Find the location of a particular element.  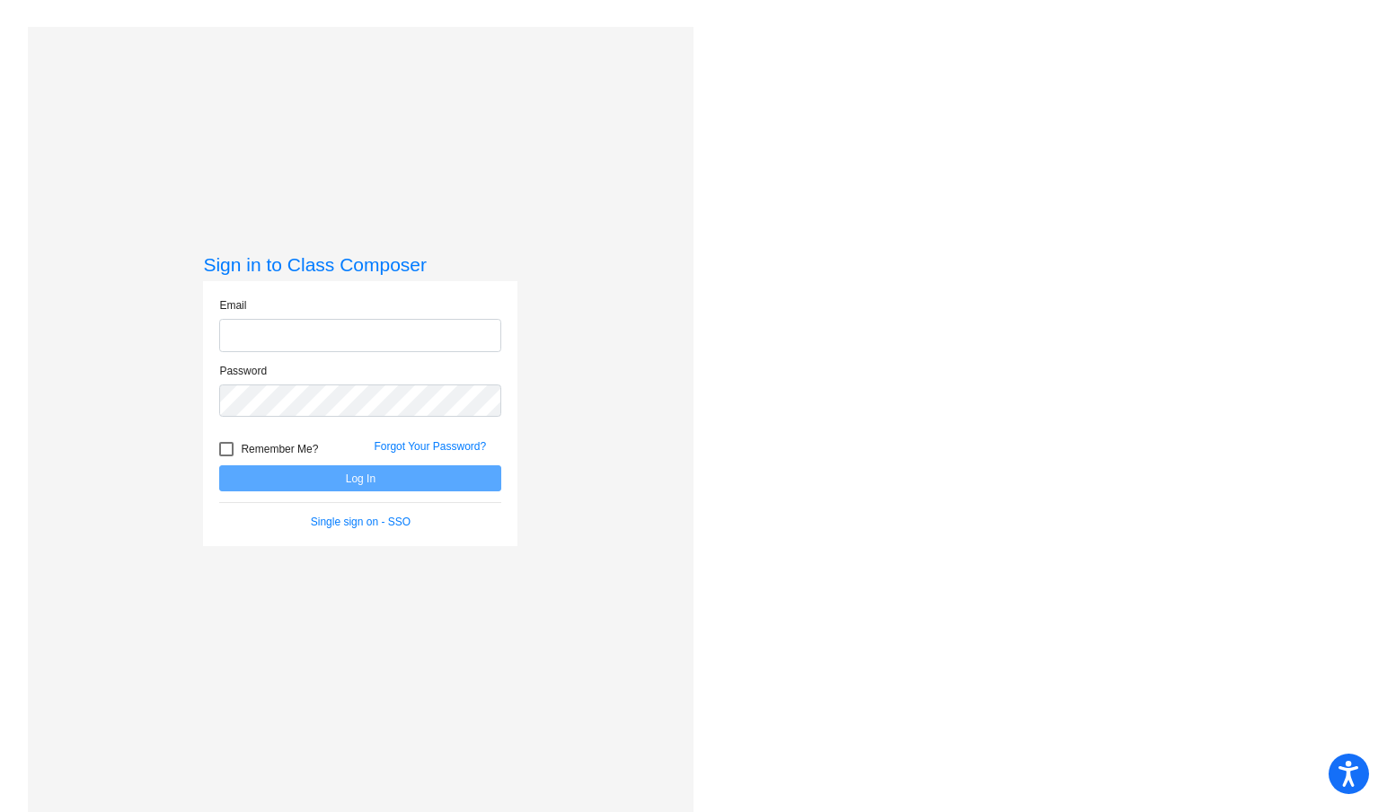

a: Forgot Your Password? is located at coordinates (429, 447).